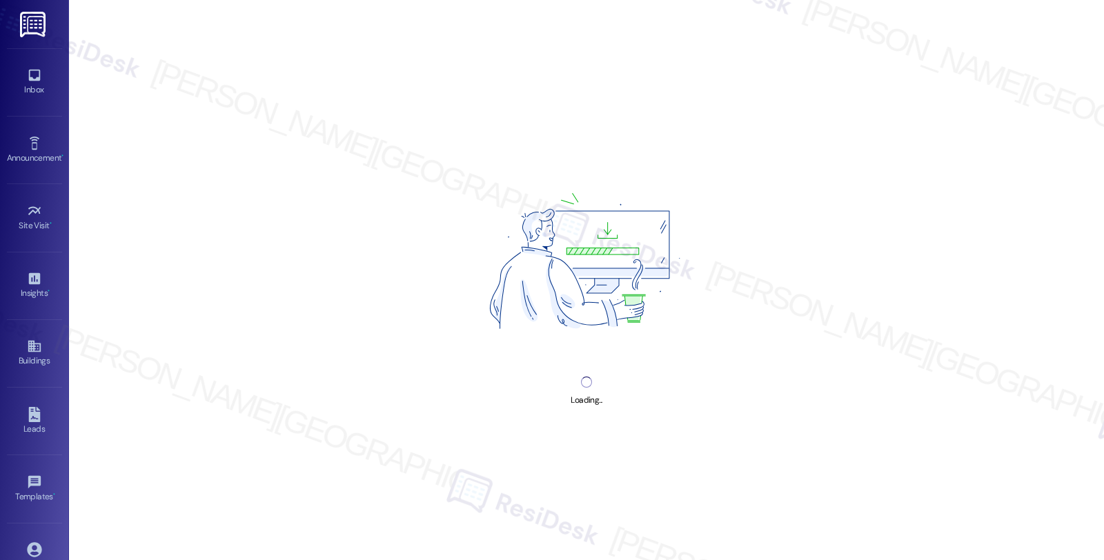  What do you see at coordinates (35, 82) in the screenshot?
I see `a: Inbox` at bounding box center [35, 82].